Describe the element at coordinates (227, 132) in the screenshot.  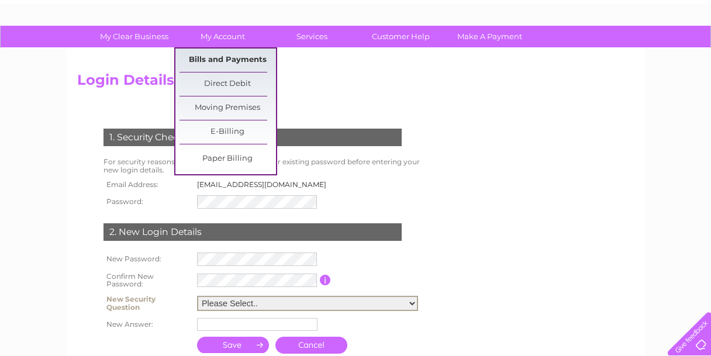
I see `a: E-Billing` at that location.